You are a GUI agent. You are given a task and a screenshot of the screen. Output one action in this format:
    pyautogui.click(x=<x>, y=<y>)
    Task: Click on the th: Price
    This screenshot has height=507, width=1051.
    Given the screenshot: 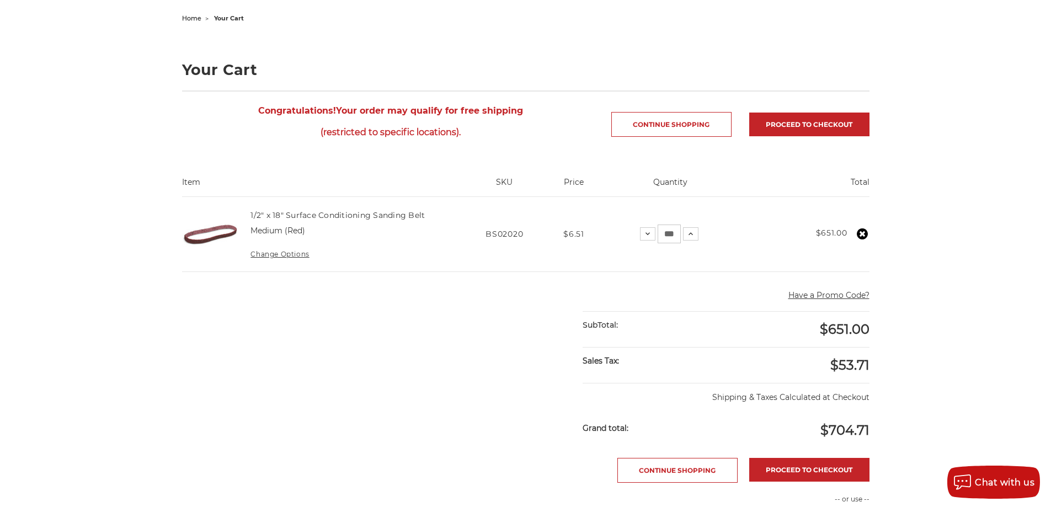 What is the action you would take?
    pyautogui.click(x=573, y=186)
    